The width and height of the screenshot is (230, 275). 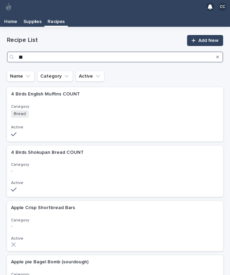 What do you see at coordinates (20, 114) in the screenshot?
I see `span: Bread` at bounding box center [20, 114].